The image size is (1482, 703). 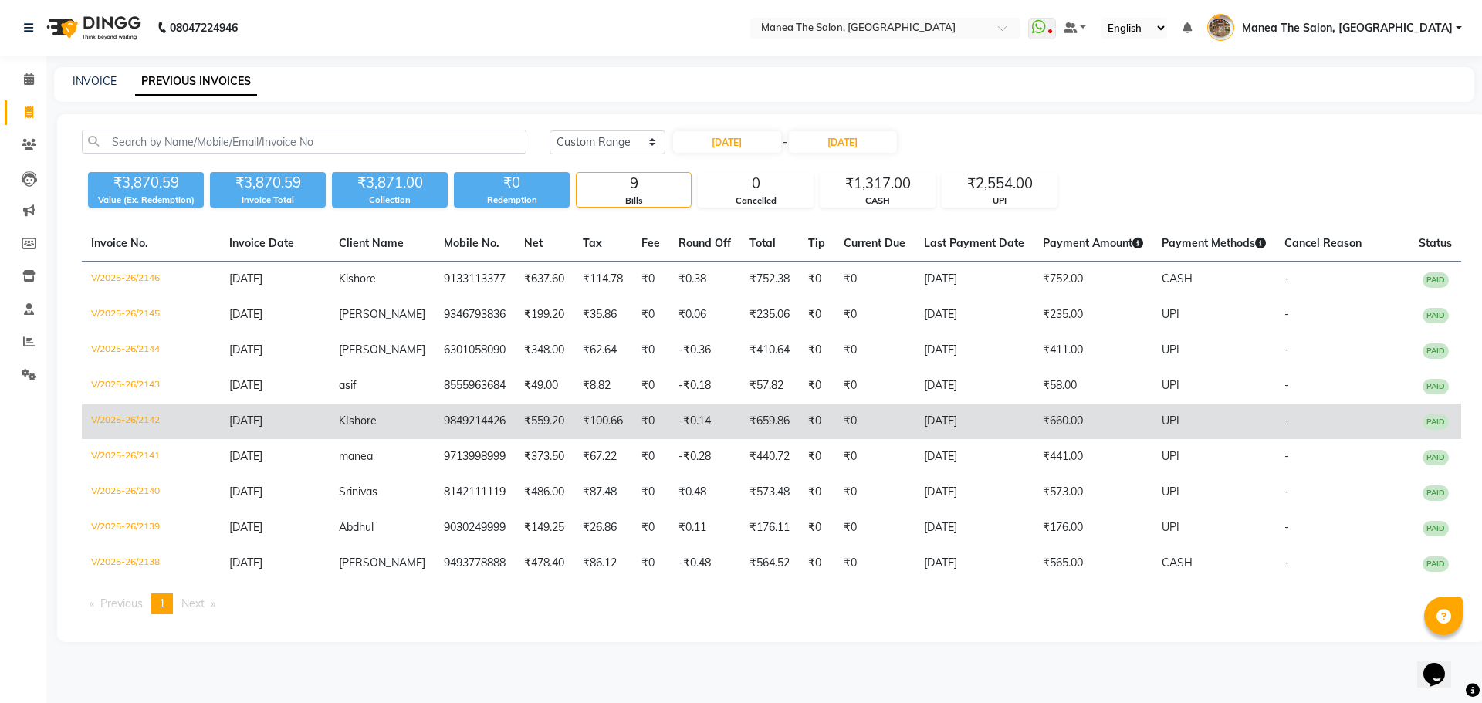 What do you see at coordinates (357, 421) in the screenshot?
I see `span: KIshore` at bounding box center [357, 421].